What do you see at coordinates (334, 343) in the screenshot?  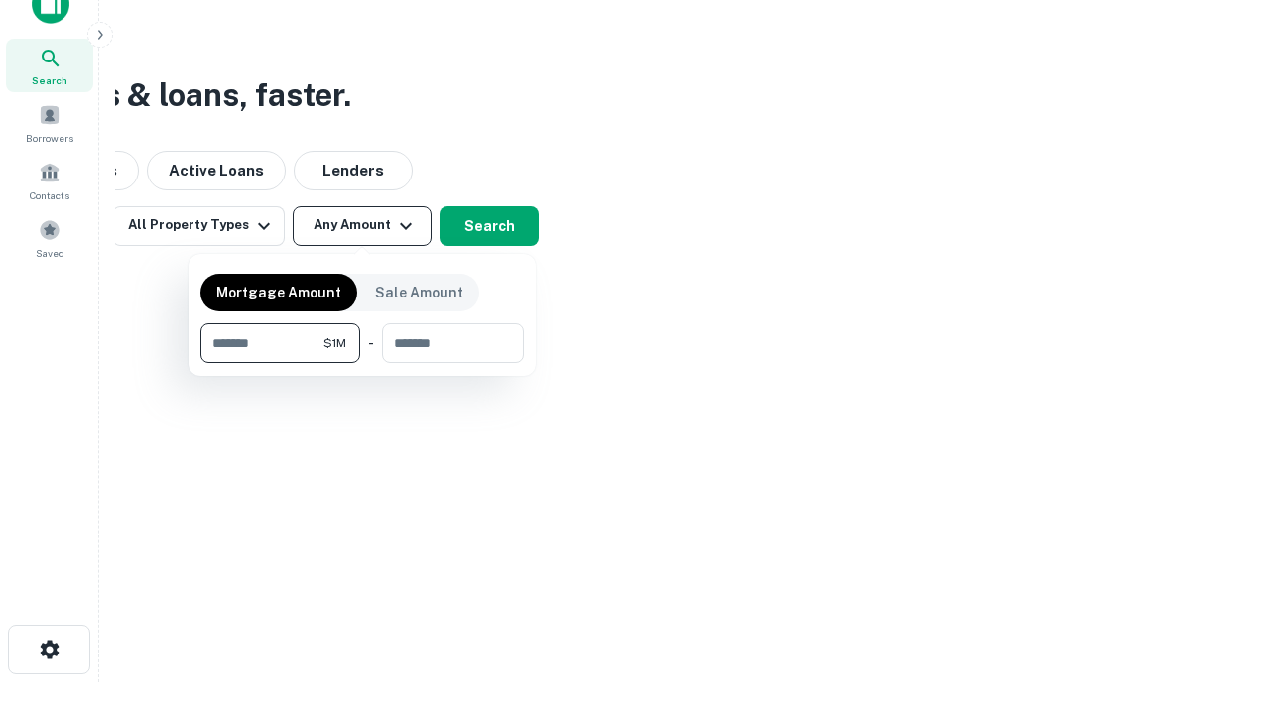 I see `span: $1M` at bounding box center [334, 343].